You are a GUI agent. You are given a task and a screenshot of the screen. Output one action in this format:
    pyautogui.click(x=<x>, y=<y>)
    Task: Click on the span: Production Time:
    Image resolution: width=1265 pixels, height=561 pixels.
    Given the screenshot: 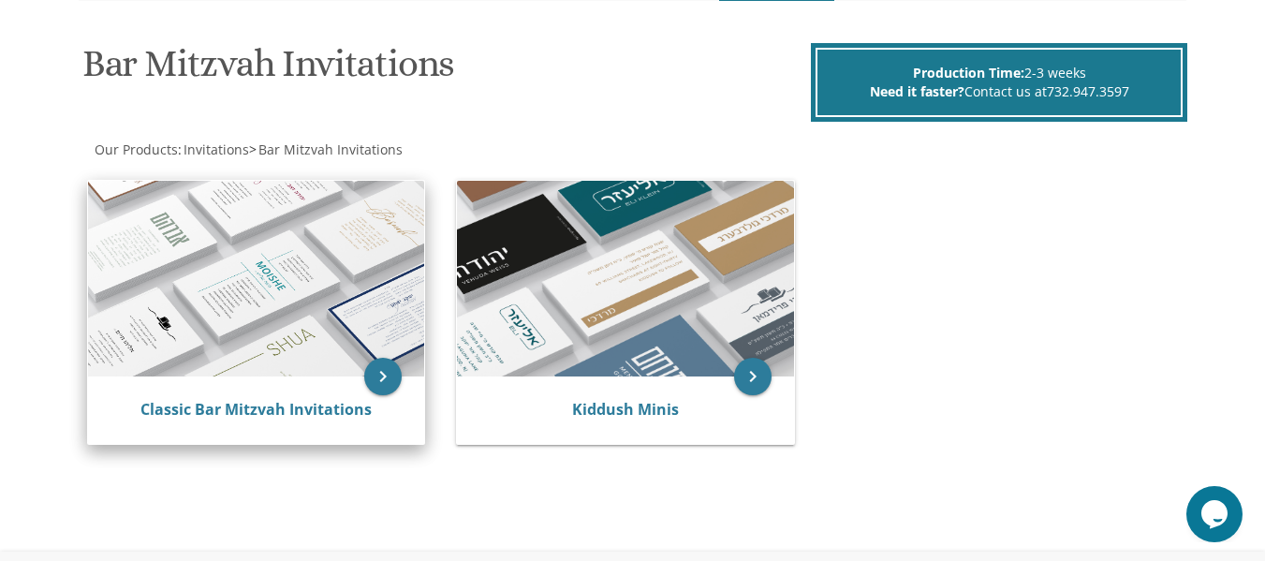 What is the action you would take?
    pyautogui.click(x=968, y=72)
    